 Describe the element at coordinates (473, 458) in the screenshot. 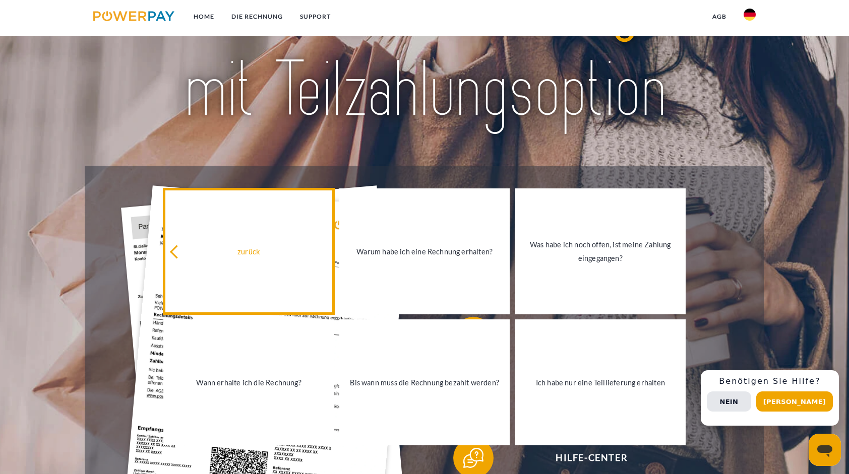

I see `img: qb_help.svg` at that location.